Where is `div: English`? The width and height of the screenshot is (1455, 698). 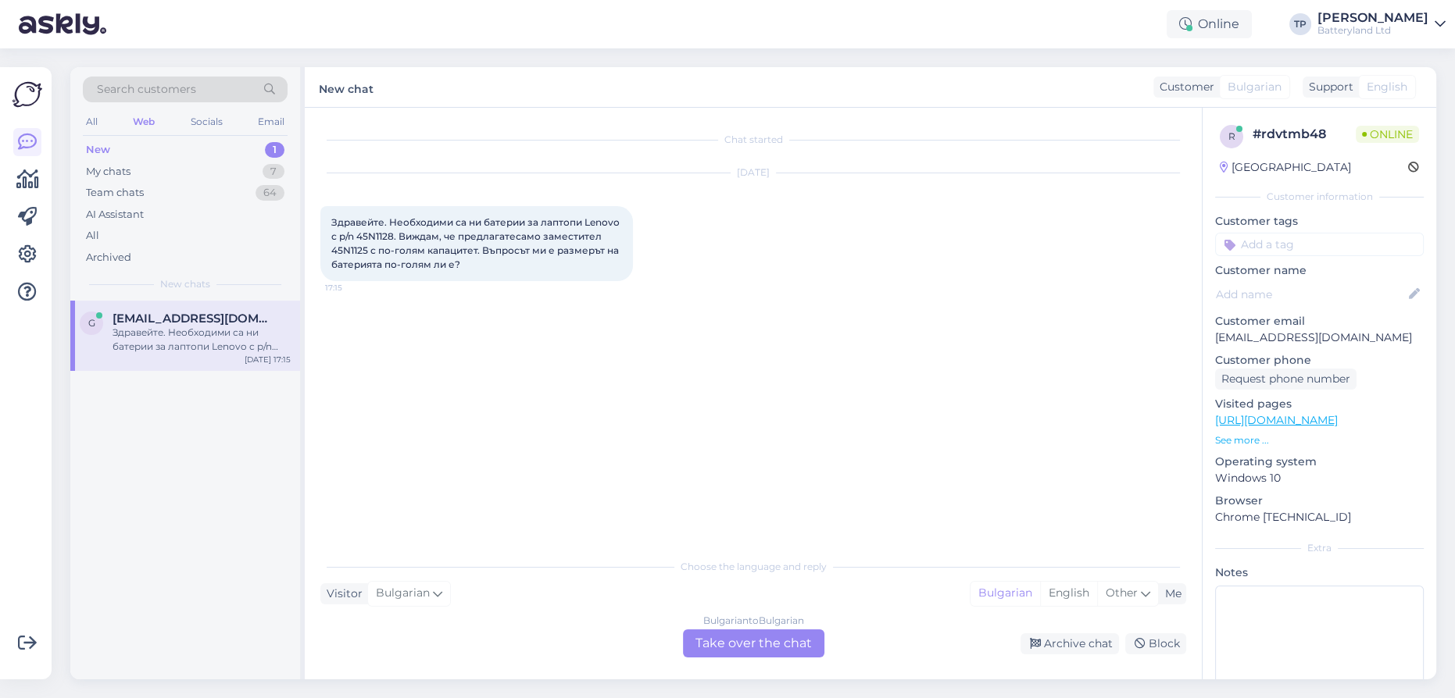
div: English is located at coordinates (1068, 594).